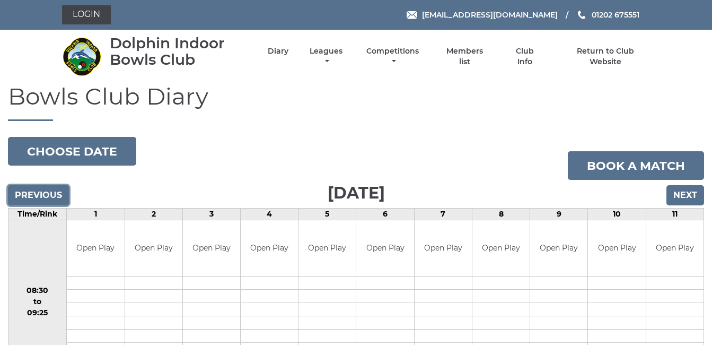  I want to click on td: Time/Rink, so click(38, 214).